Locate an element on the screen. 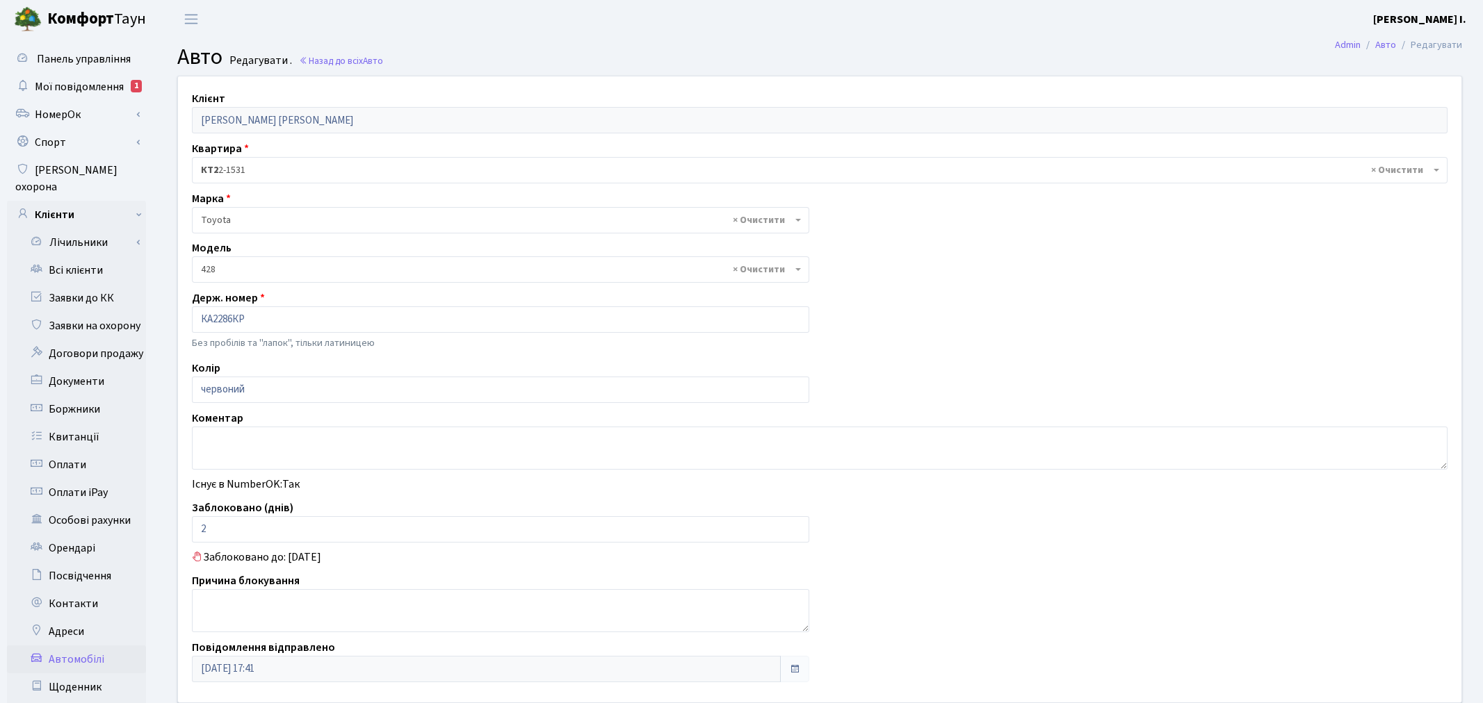 The height and width of the screenshot is (703, 1483). a: Документи is located at coordinates (76, 382).